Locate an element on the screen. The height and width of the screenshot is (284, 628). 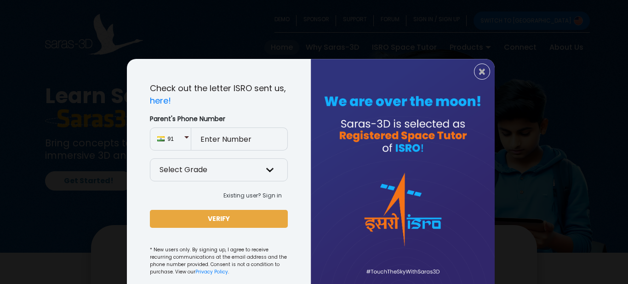
button: Existing user? Sign in is located at coordinates (252, 195).